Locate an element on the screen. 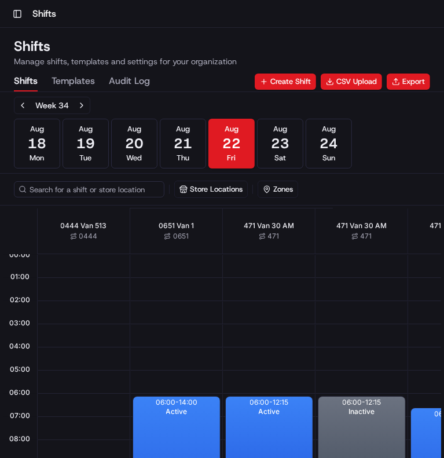  button: Next week is located at coordinates (82, 105).